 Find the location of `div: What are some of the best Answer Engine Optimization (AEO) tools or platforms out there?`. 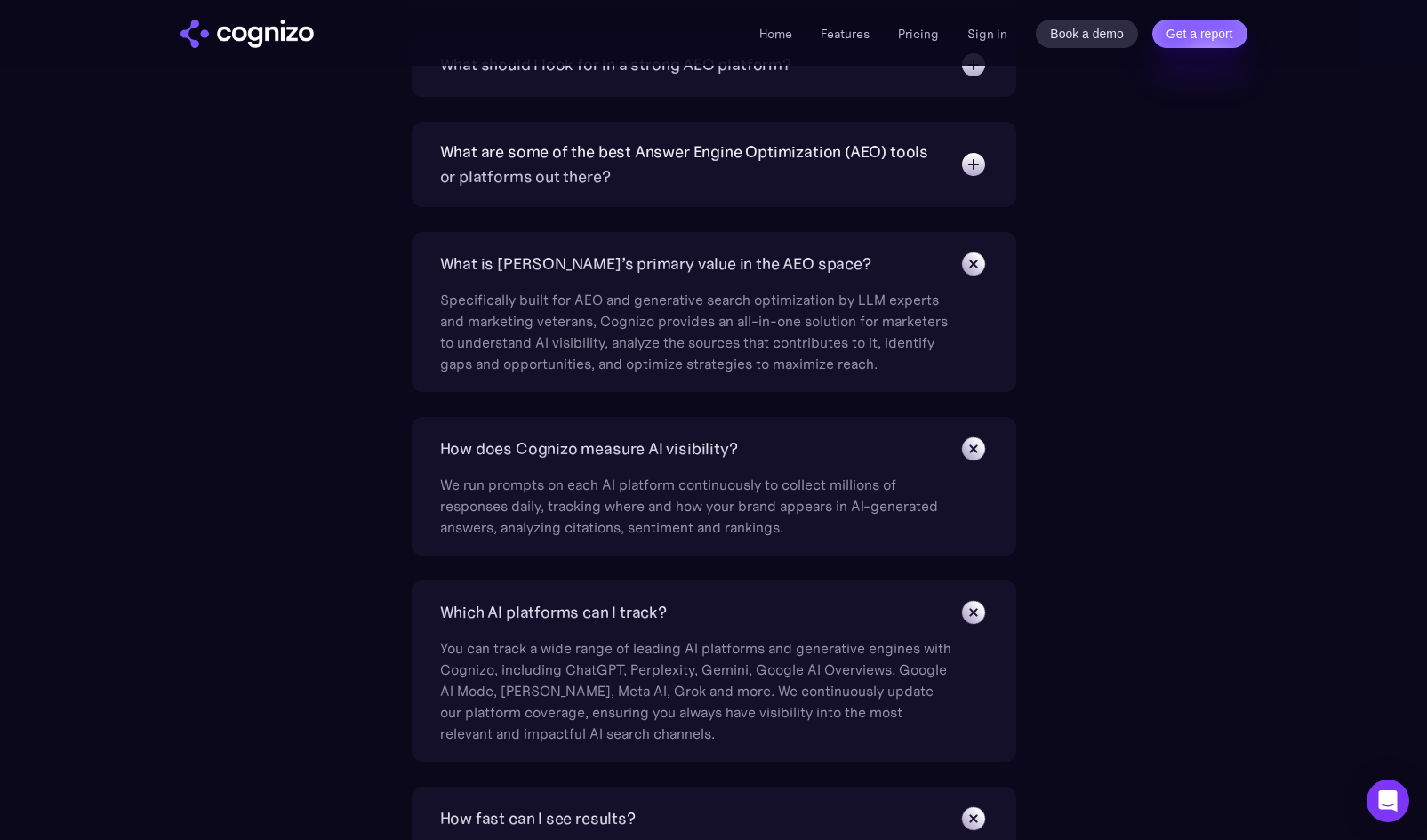

div: What are some of the best Answer Engine Optimization (AEO) tools or platforms out there? is located at coordinates (691, 165).